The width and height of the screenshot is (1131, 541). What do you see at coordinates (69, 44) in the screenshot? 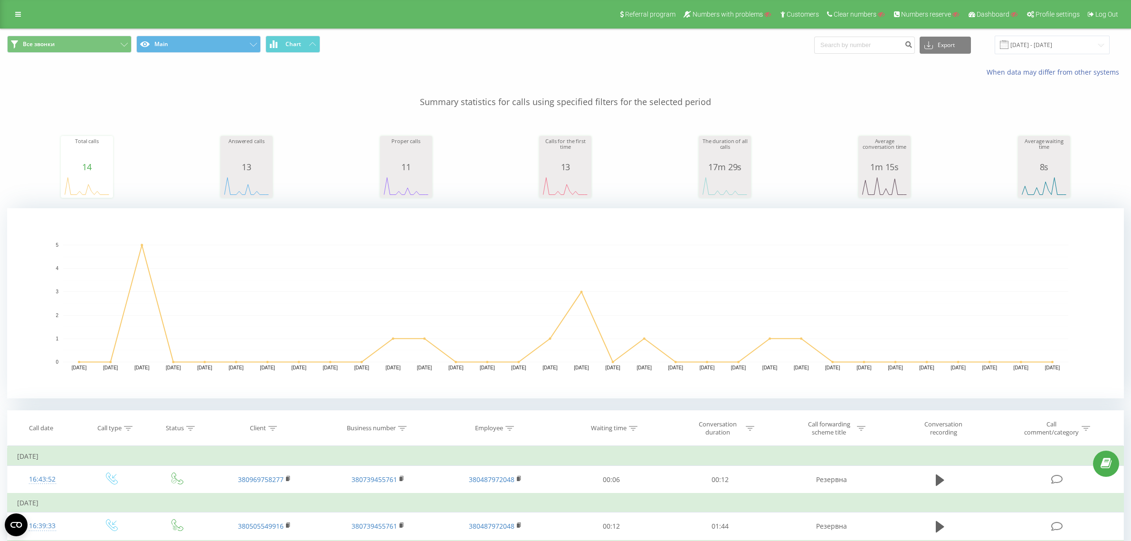
I see `button: Все звонки` at bounding box center [69, 44].